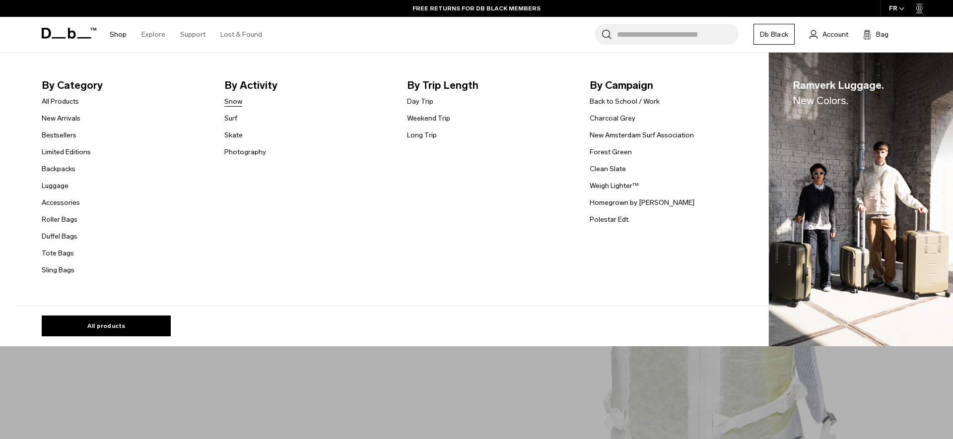 The height and width of the screenshot is (439, 953). I want to click on a: Sling Bags, so click(58, 270).